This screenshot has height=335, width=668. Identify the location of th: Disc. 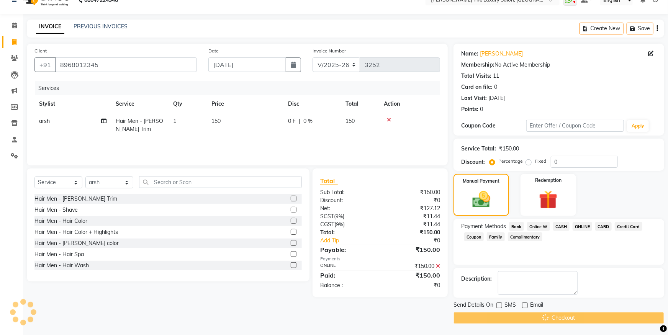
(312, 104).